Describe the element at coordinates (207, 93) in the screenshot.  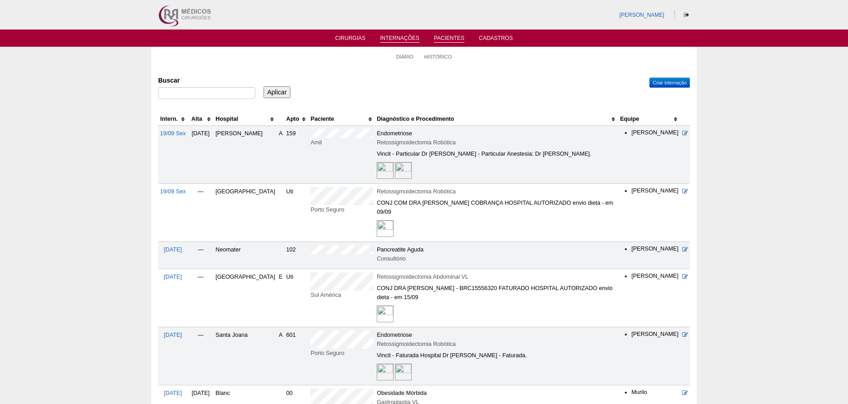
I see `input: Digite os termos que você deseja procurar.` at that location.